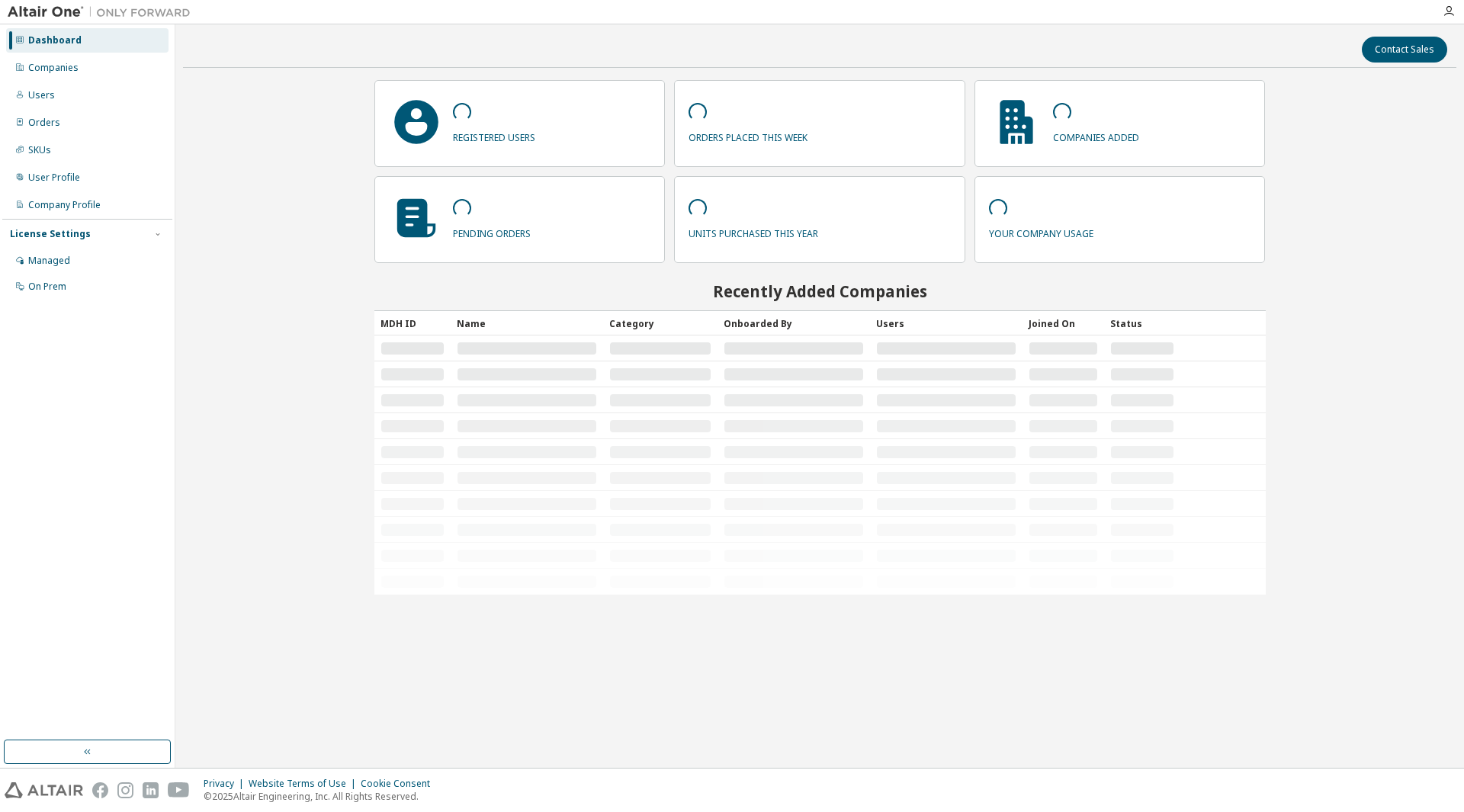  What do you see at coordinates (492, 231) in the screenshot?
I see `p: pending orders` at bounding box center [492, 231].